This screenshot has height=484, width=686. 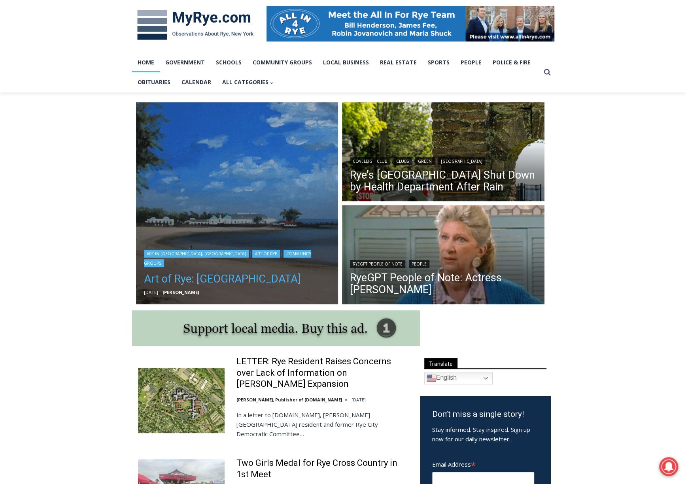 What do you see at coordinates (185, 62) in the screenshot?
I see `a: Government` at bounding box center [185, 62].